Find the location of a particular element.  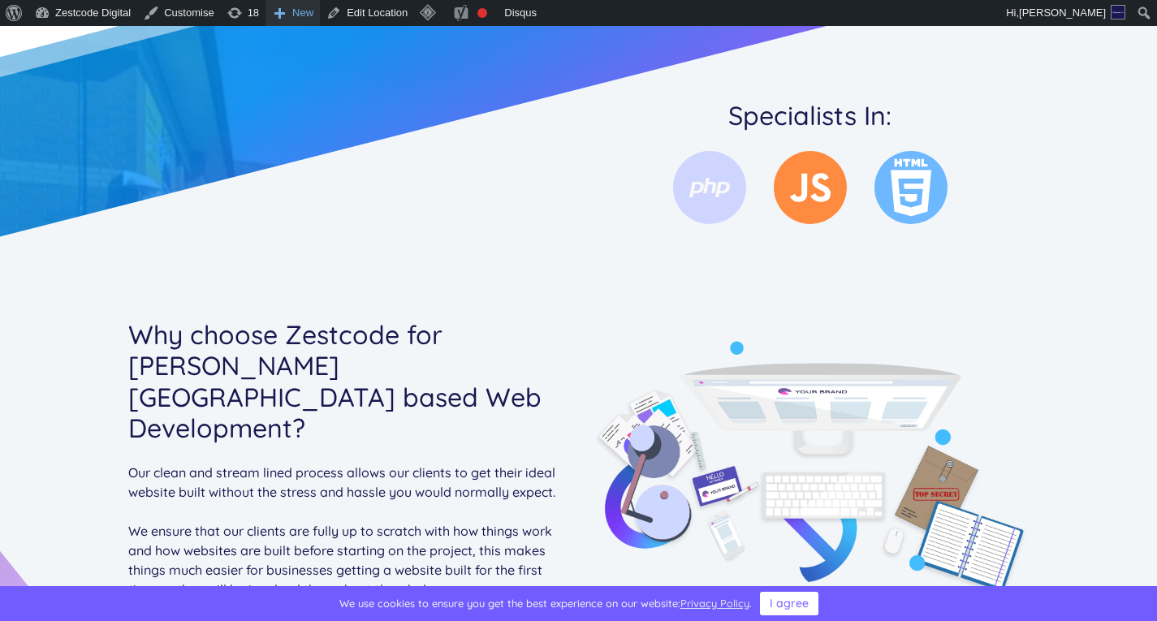

p: Our clean and stream lined process allows our clients to get their ideal website built without th... is located at coordinates (347, 482).